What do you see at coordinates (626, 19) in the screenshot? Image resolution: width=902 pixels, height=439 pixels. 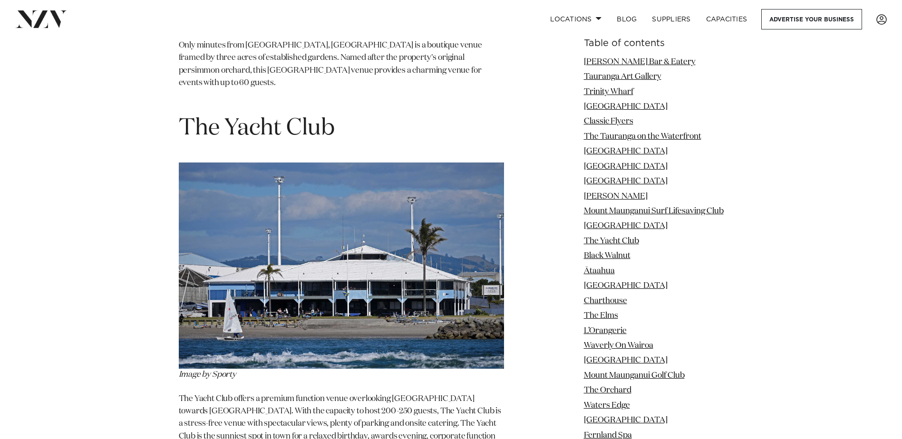 I see `a: BLOG` at bounding box center [626, 19].